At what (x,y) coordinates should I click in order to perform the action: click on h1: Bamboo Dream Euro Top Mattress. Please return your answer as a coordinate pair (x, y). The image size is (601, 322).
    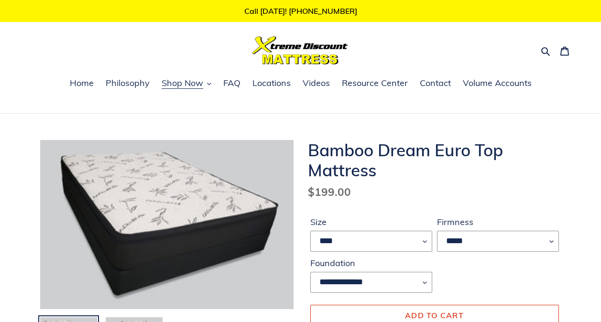
    Looking at the image, I should click on (435, 160).